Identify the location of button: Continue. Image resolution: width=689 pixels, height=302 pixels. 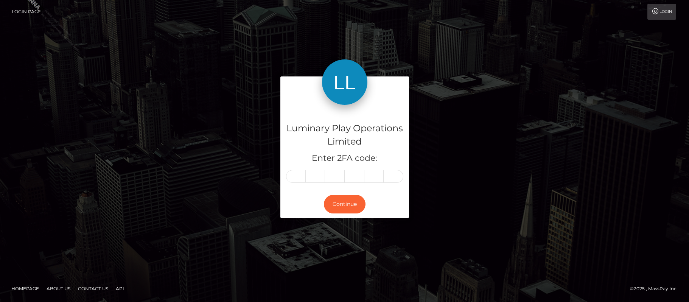
(345, 204).